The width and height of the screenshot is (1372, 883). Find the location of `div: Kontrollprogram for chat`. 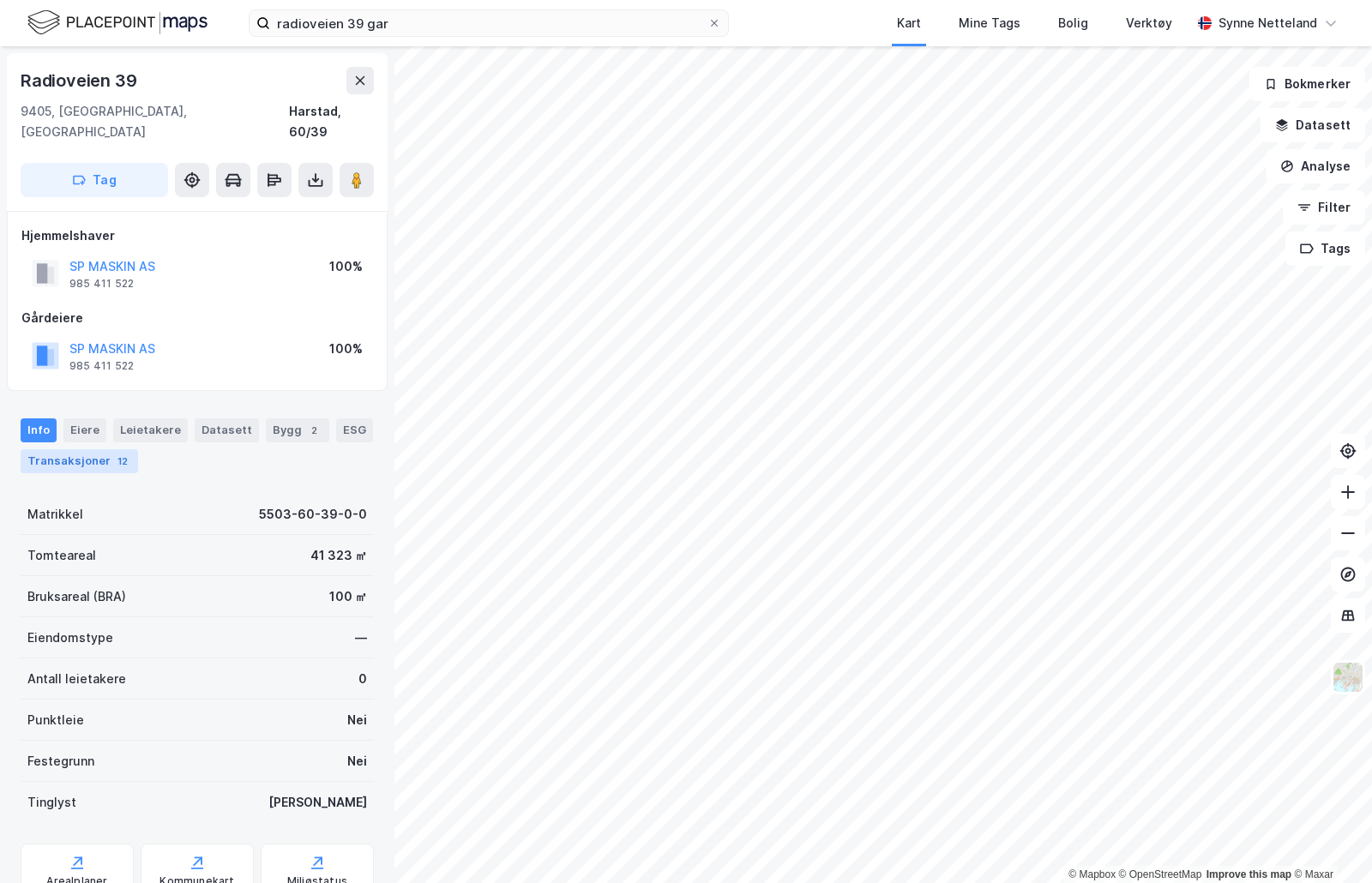

div: Kontrollprogram for chat is located at coordinates (1329, 842).